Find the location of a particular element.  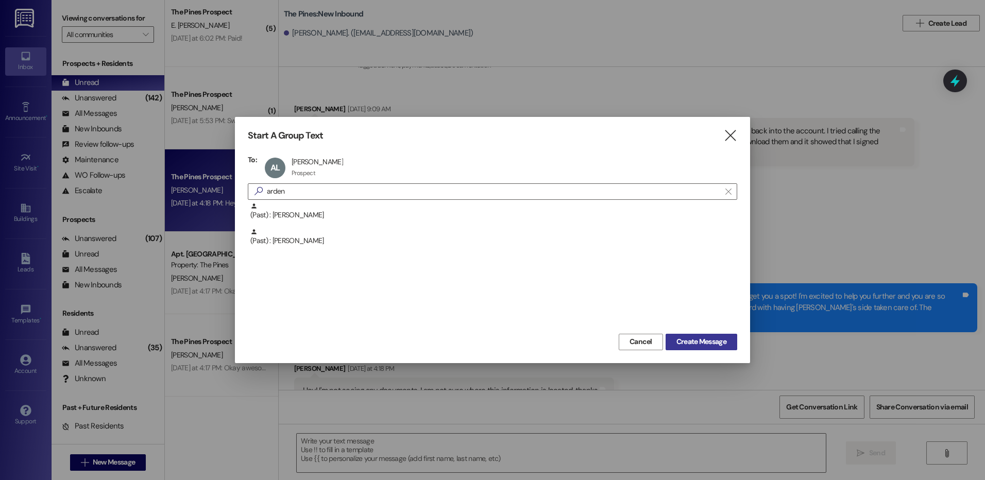

h3: Start A Group Text is located at coordinates (285, 136).